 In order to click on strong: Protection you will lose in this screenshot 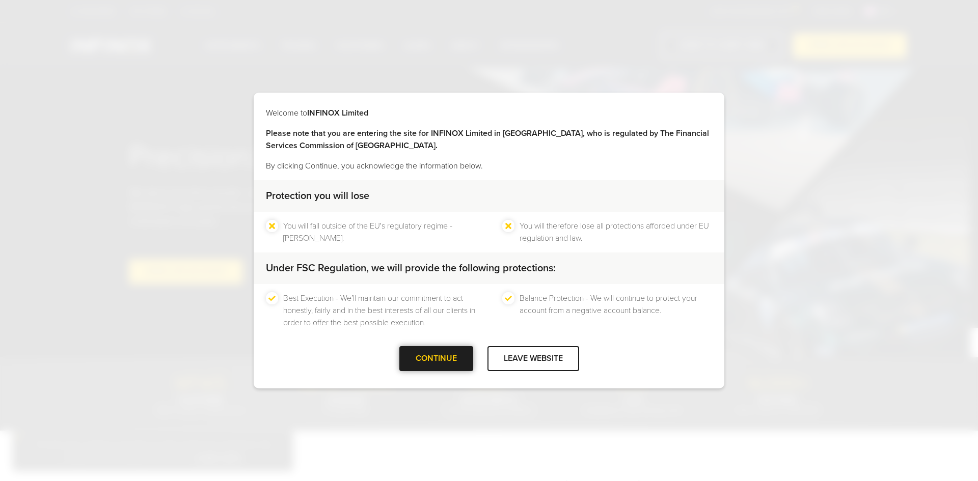, I will do `click(317, 196)`.